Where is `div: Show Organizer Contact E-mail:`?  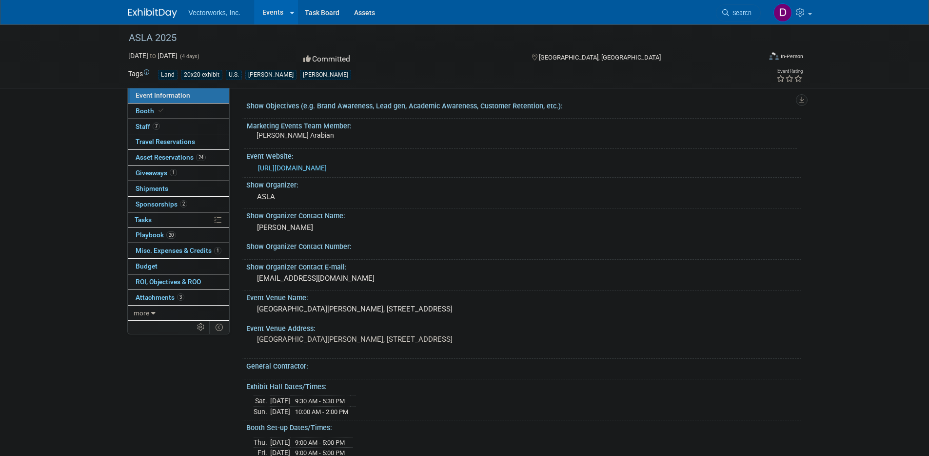
div: Show Organizer Contact E-mail: is located at coordinates (524, 265).